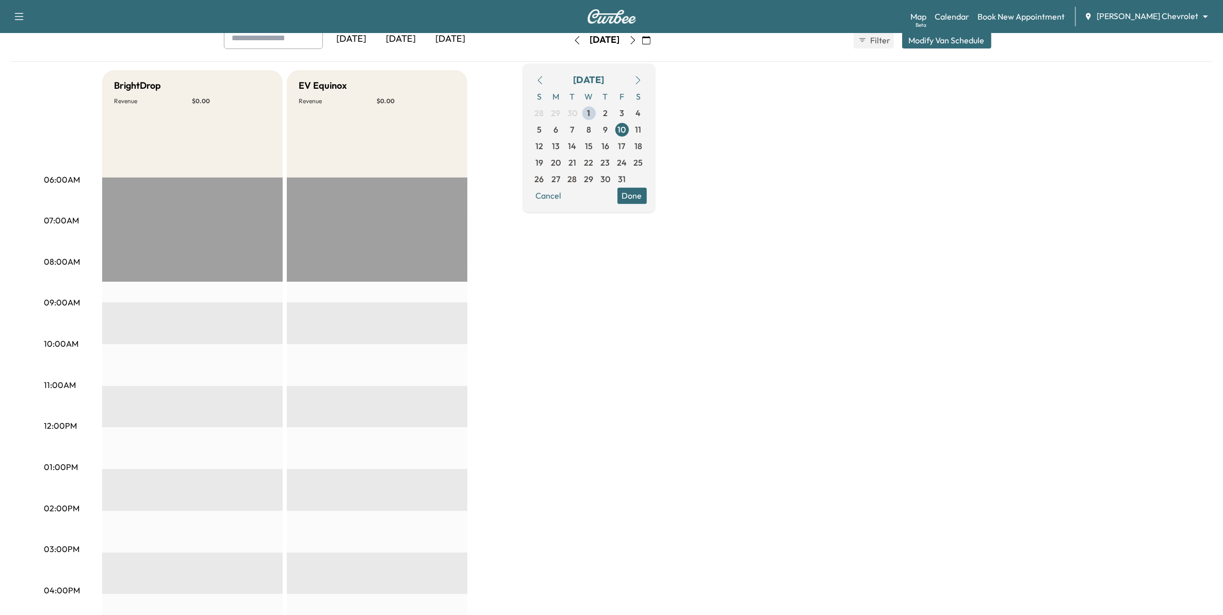 The width and height of the screenshot is (1223, 615). I want to click on span: 4, so click(639, 113).